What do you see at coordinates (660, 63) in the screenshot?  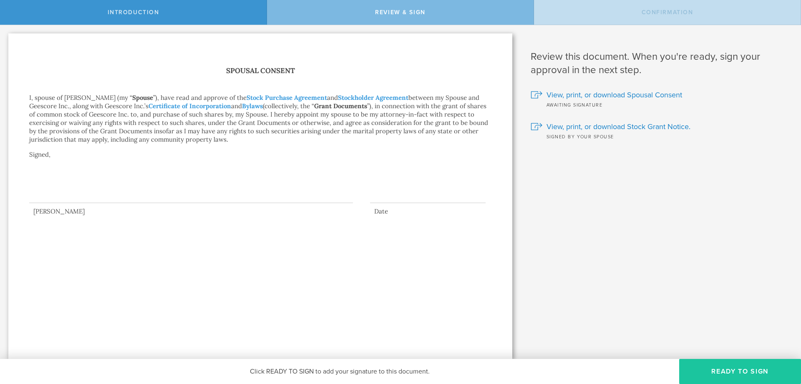 I see `h1: Review this document. When you're ready, sign your approval in the next step.` at bounding box center [660, 63].